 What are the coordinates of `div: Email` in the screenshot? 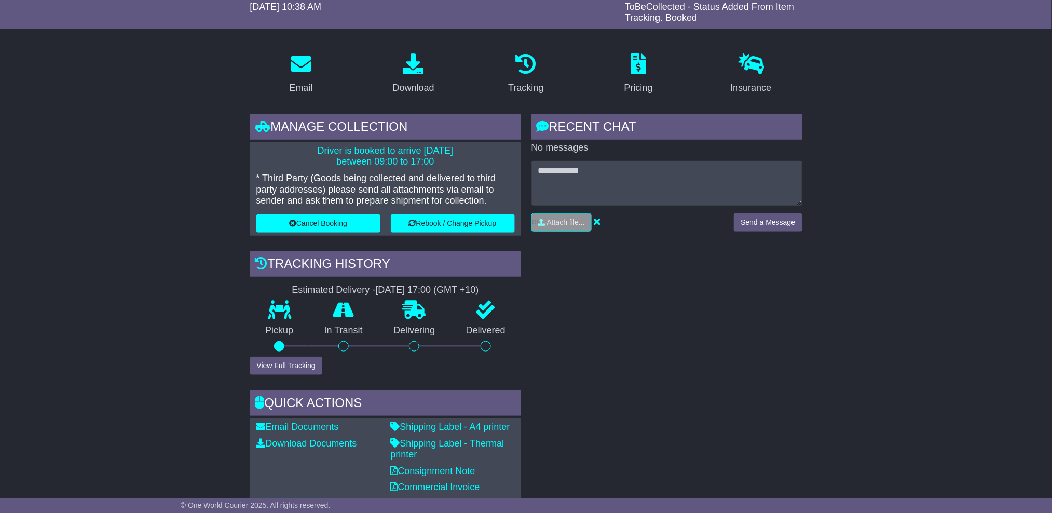 It's located at (300, 88).